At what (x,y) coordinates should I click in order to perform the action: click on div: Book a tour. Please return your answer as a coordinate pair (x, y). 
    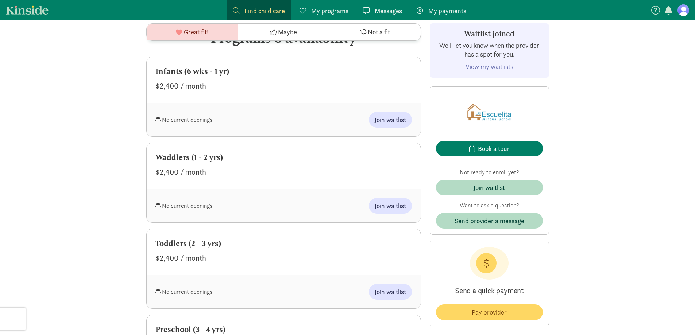
    Looking at the image, I should click on (493, 148).